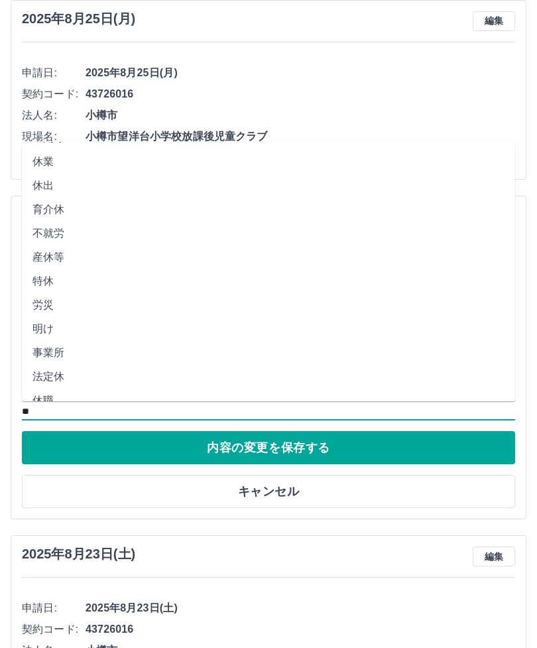 The height and width of the screenshot is (648, 537). I want to click on span: 小樽市望洋台小学校放課後児童クラブ, so click(301, 137).